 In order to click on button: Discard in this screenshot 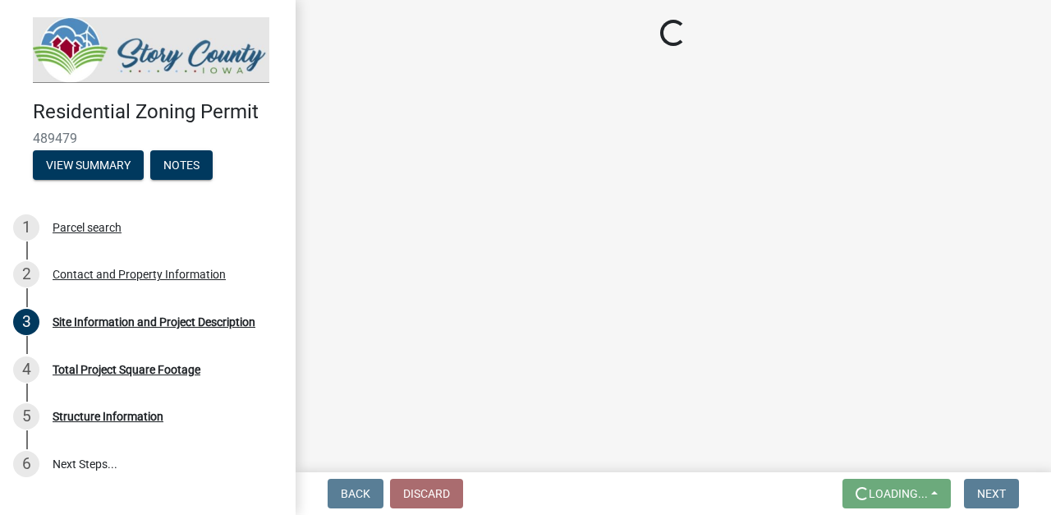, I will do `click(426, 493)`.